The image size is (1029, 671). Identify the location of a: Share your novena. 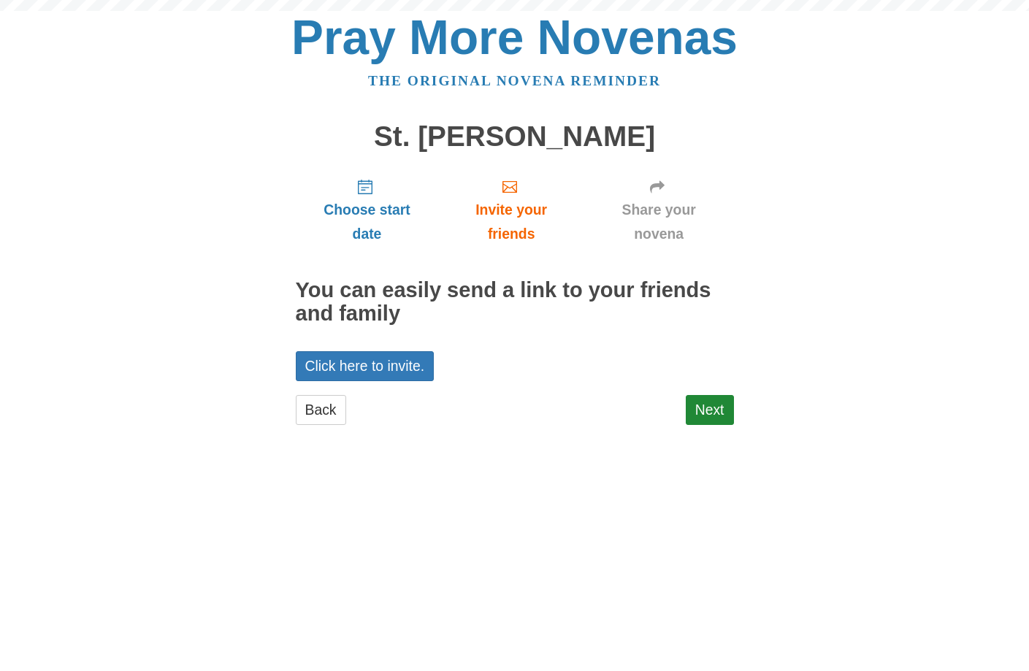
(659, 210).